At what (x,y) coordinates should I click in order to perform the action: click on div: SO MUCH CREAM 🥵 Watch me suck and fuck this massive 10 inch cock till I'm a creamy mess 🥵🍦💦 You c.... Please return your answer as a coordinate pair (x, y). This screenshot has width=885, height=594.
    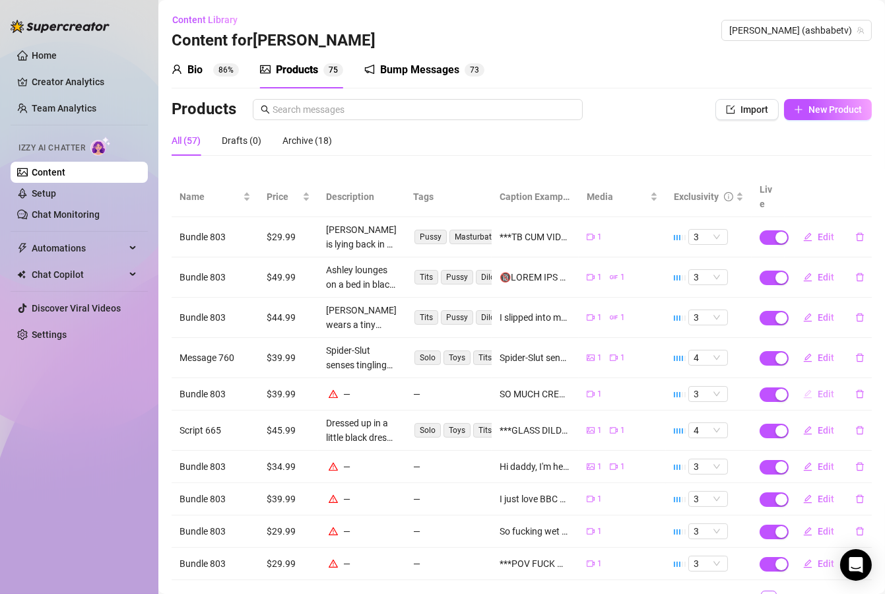
    Looking at the image, I should click on (535, 394).